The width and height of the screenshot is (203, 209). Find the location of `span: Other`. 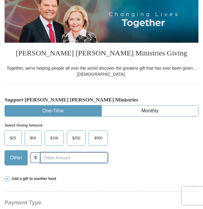

span: Other is located at coordinates (16, 158).